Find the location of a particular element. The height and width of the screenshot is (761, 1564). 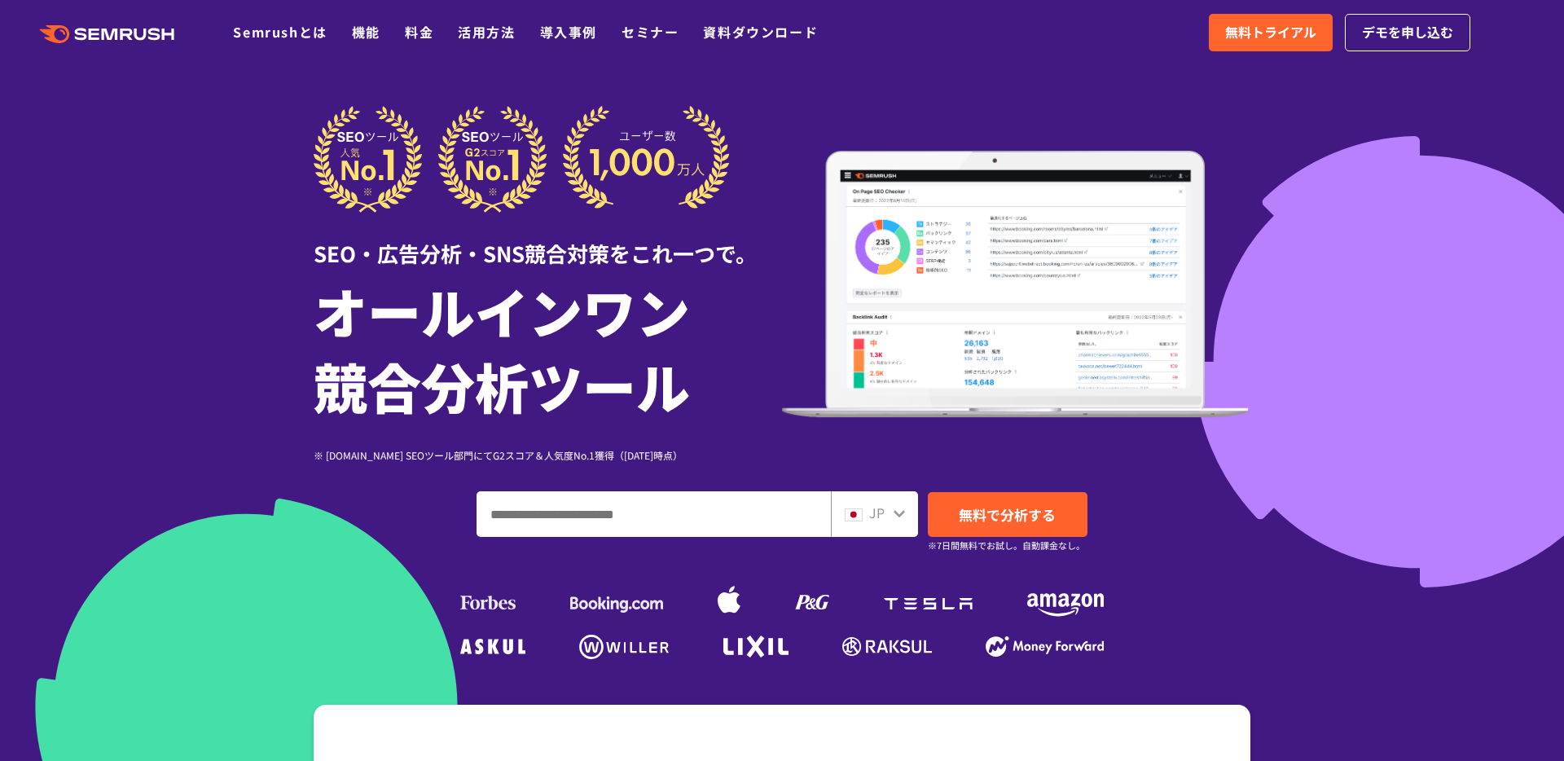

h1: オールインワン 競合分析ツール is located at coordinates (548, 348).